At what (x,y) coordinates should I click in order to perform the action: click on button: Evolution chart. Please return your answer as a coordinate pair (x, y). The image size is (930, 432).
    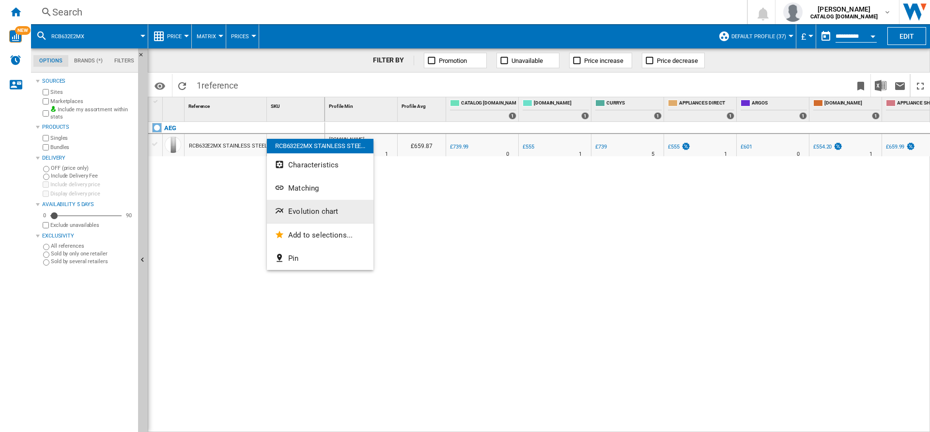
    Looking at the image, I should click on (320, 212).